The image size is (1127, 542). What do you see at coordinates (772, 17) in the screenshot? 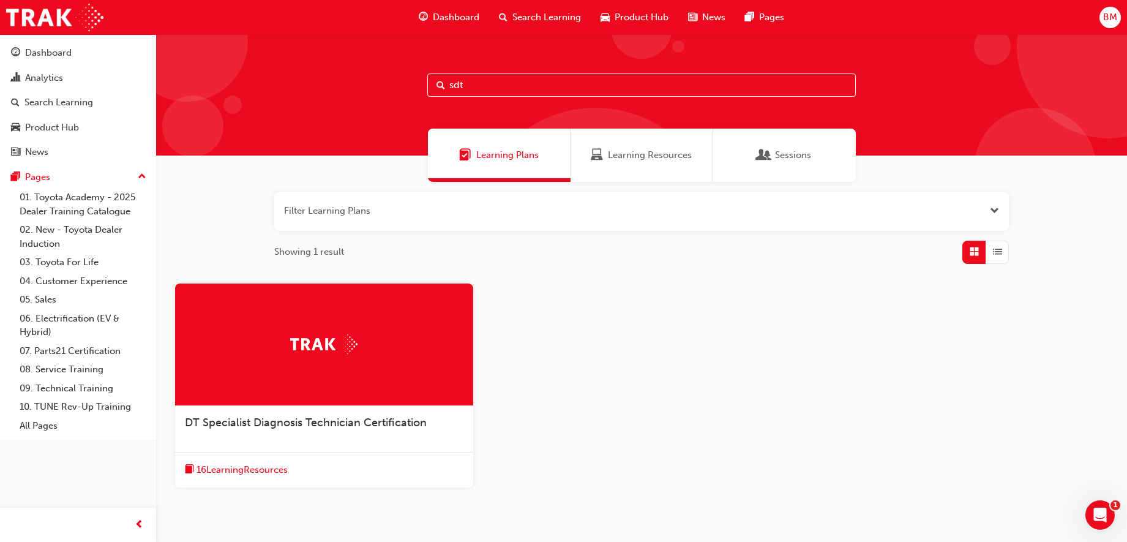
I see `span: Pages` at bounding box center [772, 17].